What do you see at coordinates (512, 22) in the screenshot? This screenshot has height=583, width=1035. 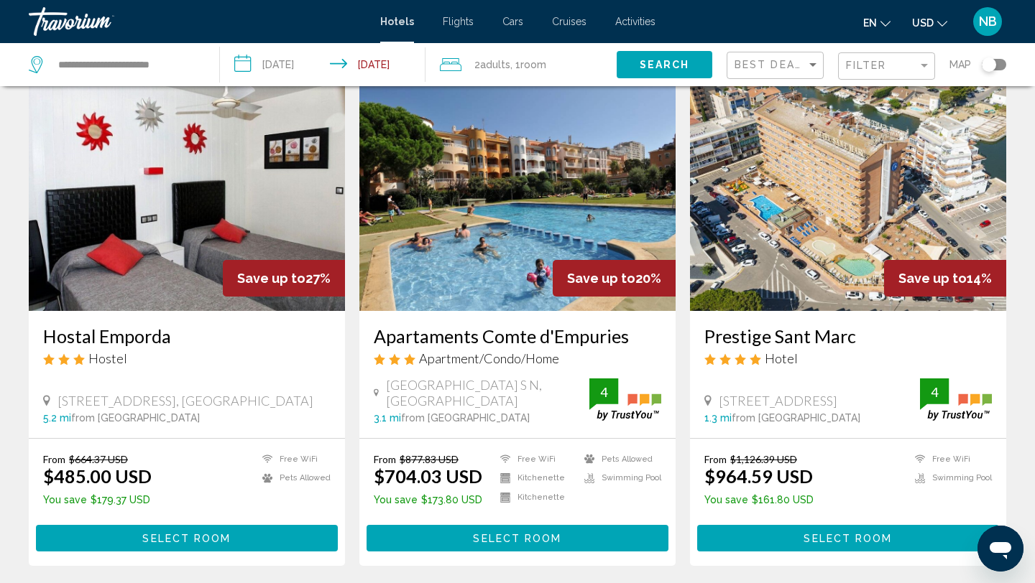 I see `span: Cars` at bounding box center [512, 22].